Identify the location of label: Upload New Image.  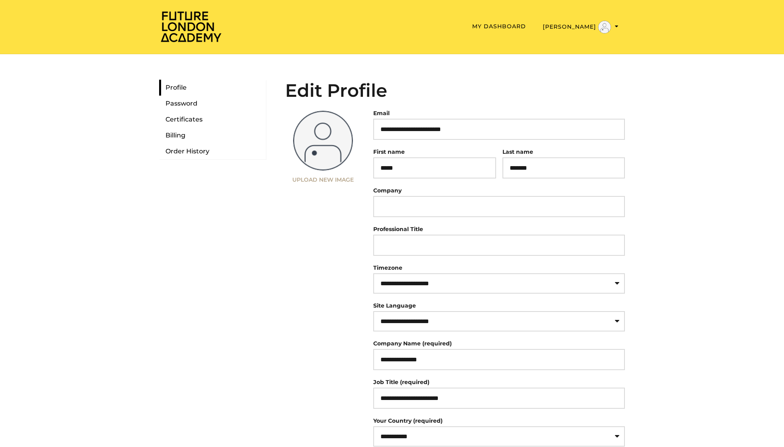
(323, 180).